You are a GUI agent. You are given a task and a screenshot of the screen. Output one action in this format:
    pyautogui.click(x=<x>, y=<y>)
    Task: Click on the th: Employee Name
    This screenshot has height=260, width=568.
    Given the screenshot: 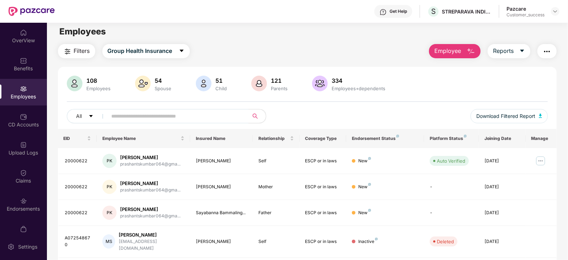 What is the action you would take?
    pyautogui.click(x=143, y=139)
    